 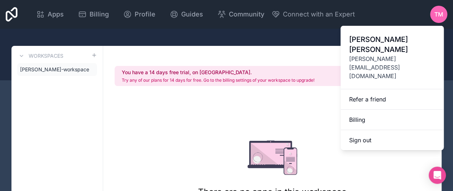 What do you see at coordinates (186, 14) in the screenshot?
I see `a: Guides` at bounding box center [186, 14].